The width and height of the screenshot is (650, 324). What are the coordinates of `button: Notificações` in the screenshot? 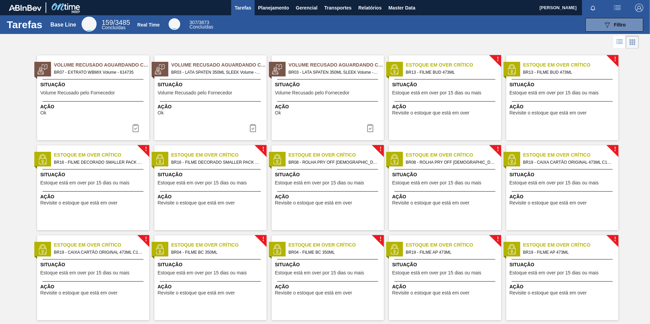 It's located at (593, 8).